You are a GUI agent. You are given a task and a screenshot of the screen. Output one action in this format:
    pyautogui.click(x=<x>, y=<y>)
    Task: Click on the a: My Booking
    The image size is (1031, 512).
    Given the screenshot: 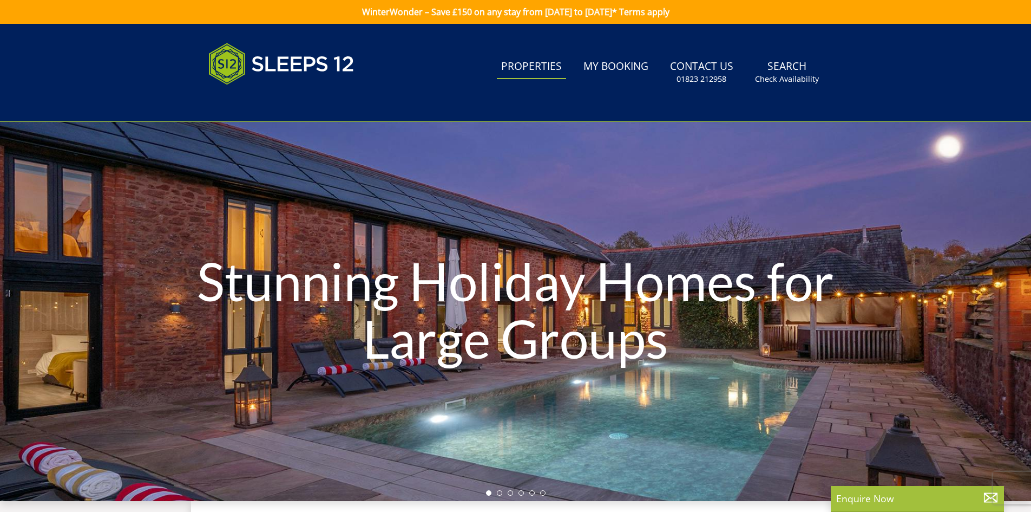 What is the action you would take?
    pyautogui.click(x=616, y=67)
    